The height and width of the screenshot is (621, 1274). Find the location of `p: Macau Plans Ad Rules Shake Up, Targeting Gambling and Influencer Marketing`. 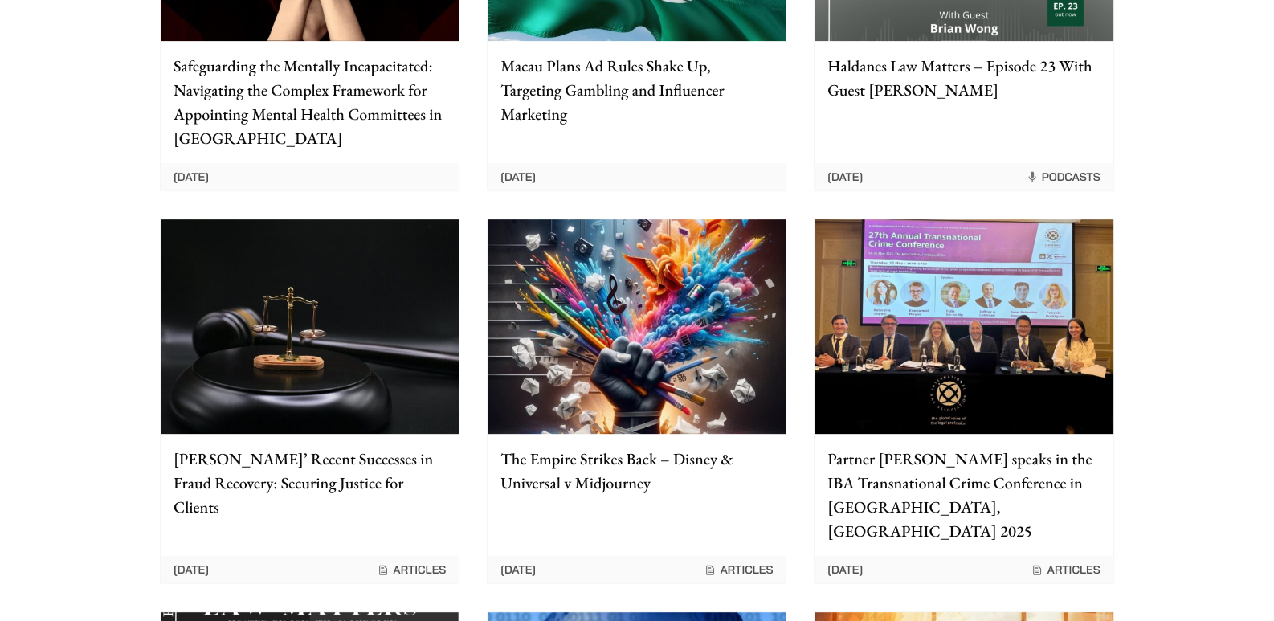

p: Macau Plans Ad Rules Shake Up, Targeting Gambling and Influencer Marketing is located at coordinates (636, 90).